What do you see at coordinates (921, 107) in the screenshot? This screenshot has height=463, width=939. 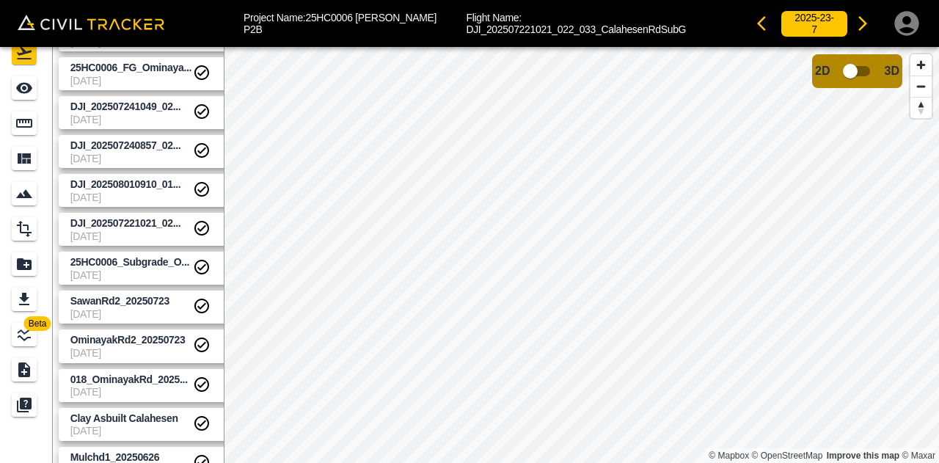 I see `button: Reset bearing to north` at bounding box center [921, 107].